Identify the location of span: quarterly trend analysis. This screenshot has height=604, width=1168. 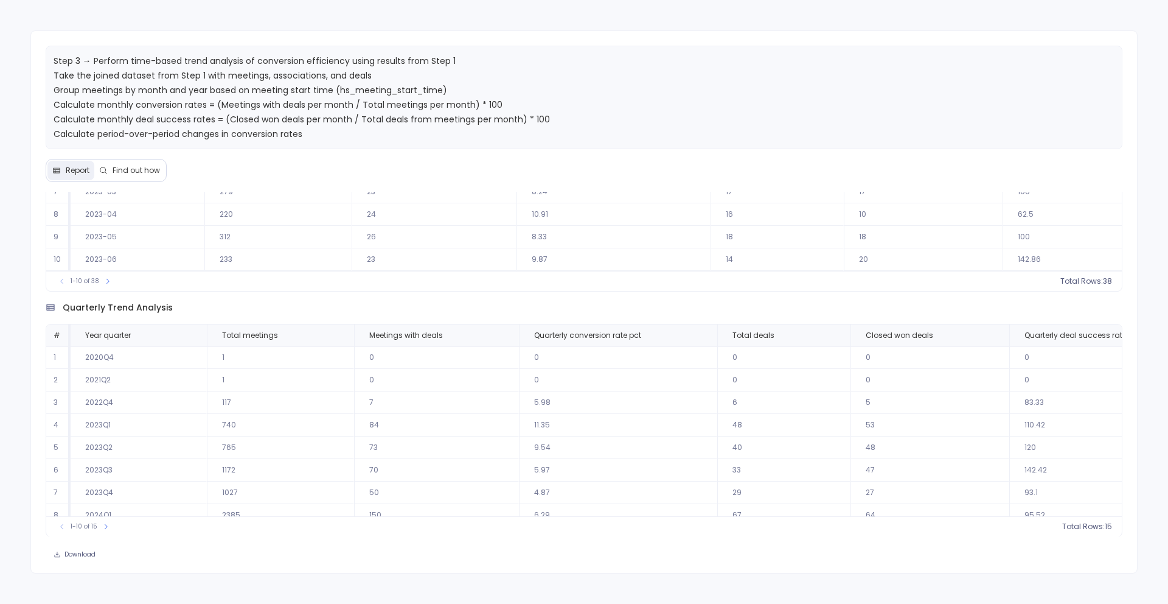
(117, 307).